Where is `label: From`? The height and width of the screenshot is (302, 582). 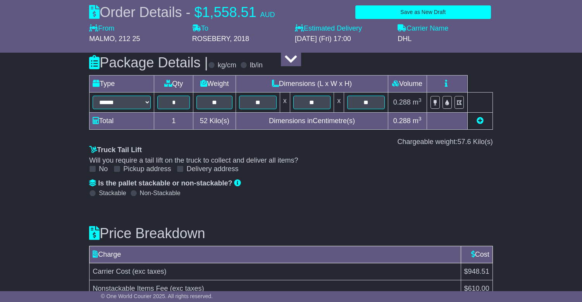 label: From is located at coordinates (102, 29).